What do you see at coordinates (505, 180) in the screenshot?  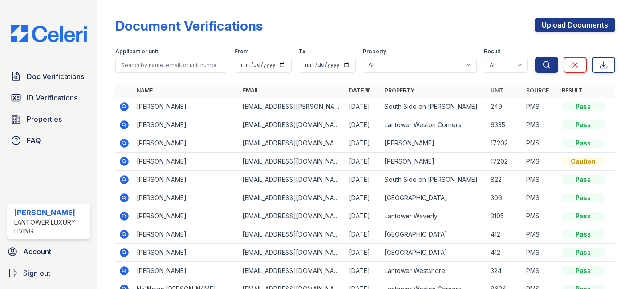 I see `td: 822` at bounding box center [505, 180].